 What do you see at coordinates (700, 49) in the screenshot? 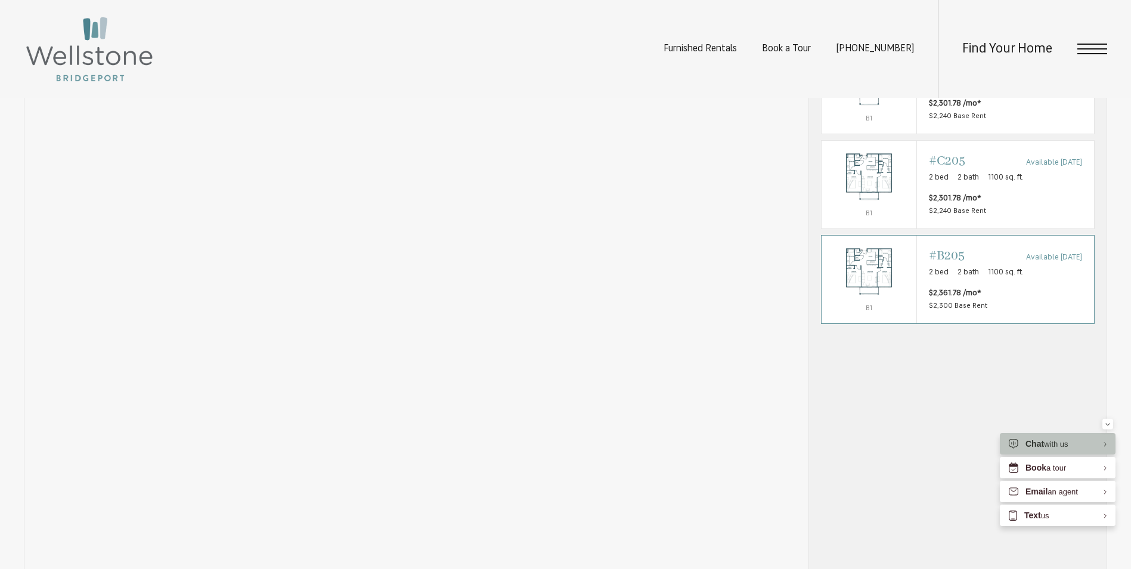
I see `a: Furnished Rentals` at bounding box center [700, 49].